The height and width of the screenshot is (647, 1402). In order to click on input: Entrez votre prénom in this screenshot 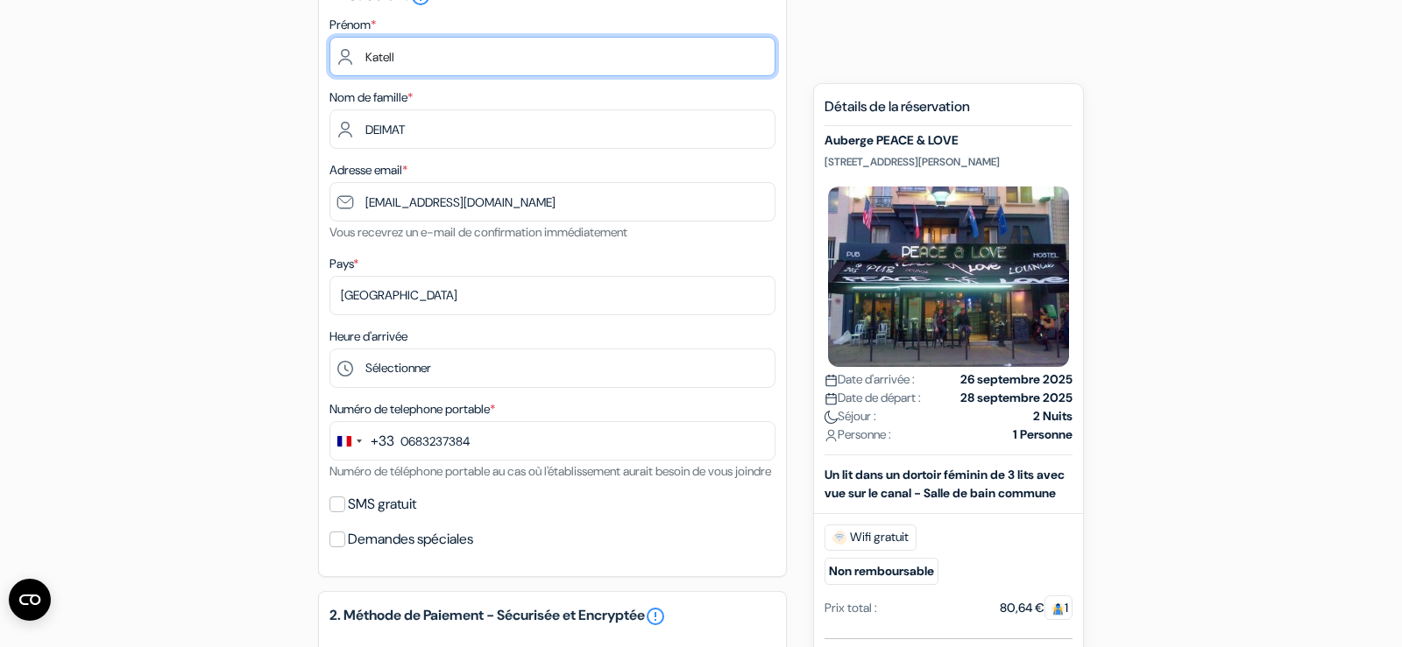, I will do `click(552, 56)`.